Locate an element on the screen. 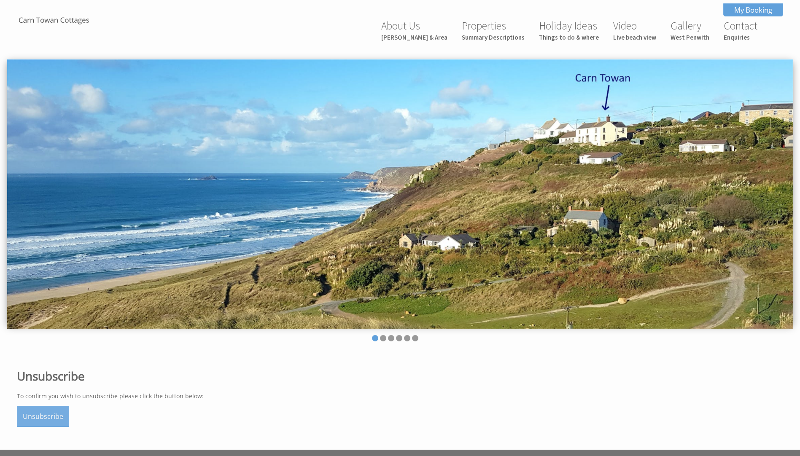 This screenshot has height=456, width=800. small: Things to do & where is located at coordinates (569, 37).